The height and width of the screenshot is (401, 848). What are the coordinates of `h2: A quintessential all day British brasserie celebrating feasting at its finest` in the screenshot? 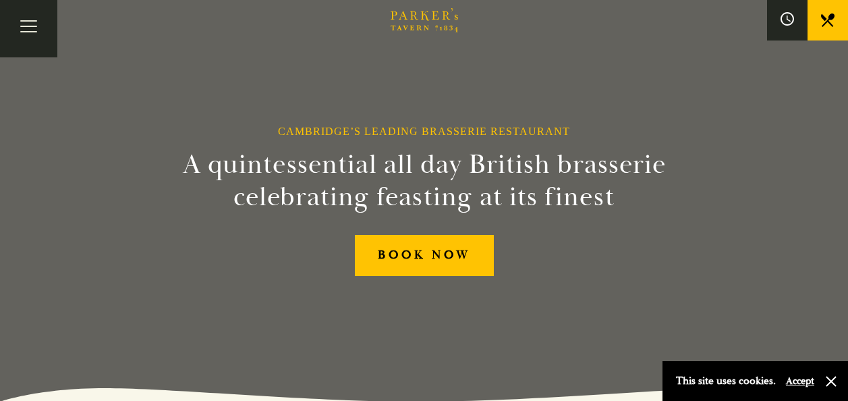 It's located at (424, 181).